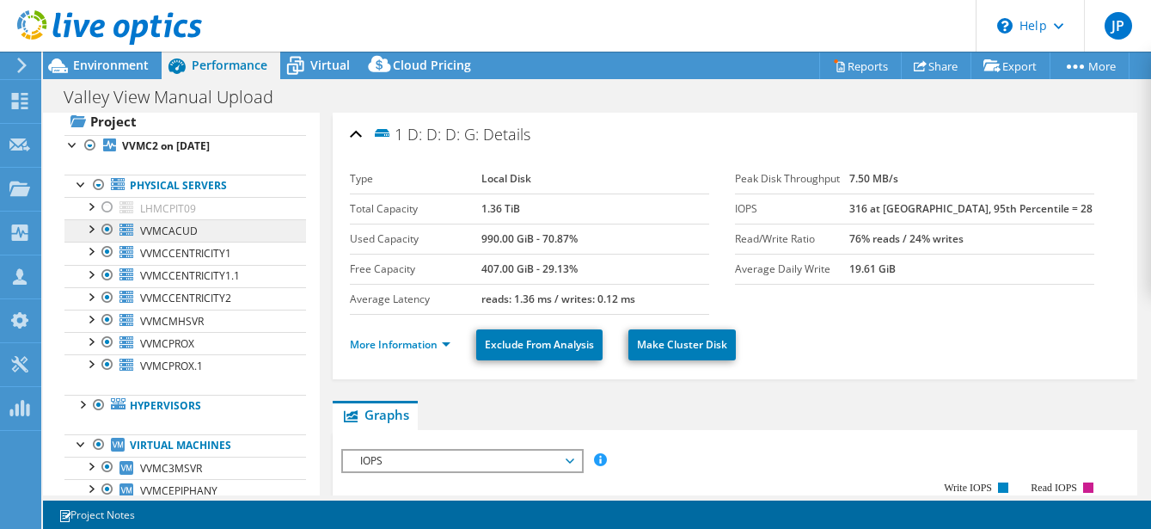  Describe the element at coordinates (185, 121) in the screenshot. I see `a: Project` at that location.